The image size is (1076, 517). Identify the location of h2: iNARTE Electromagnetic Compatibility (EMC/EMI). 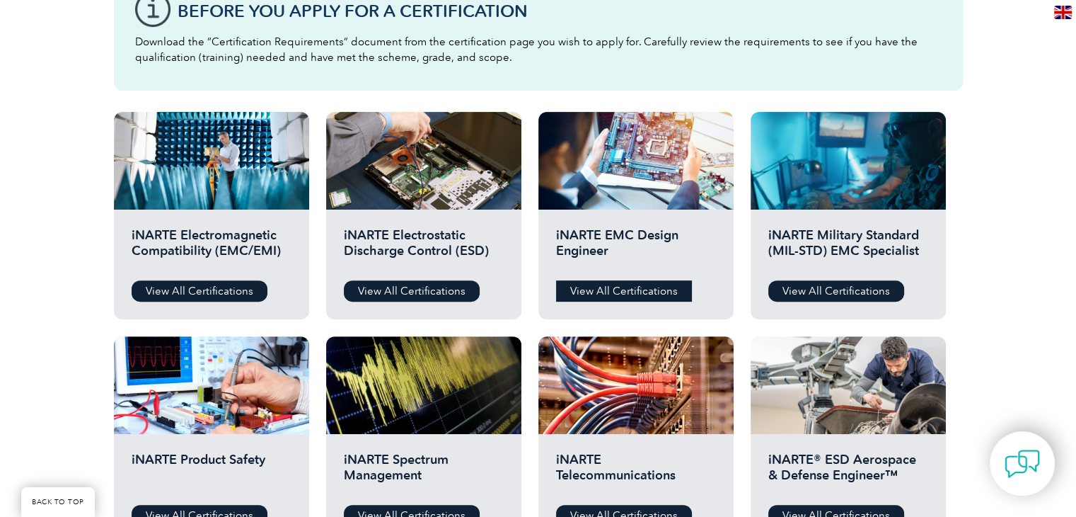
(212, 248).